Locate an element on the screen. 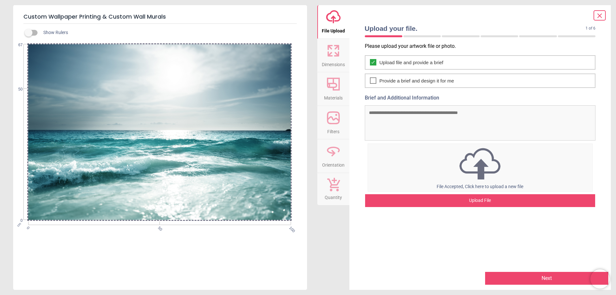 The image size is (616, 295). h5: Custom Wallpaper Printing & Custom Wall Murals is located at coordinates (160, 17).